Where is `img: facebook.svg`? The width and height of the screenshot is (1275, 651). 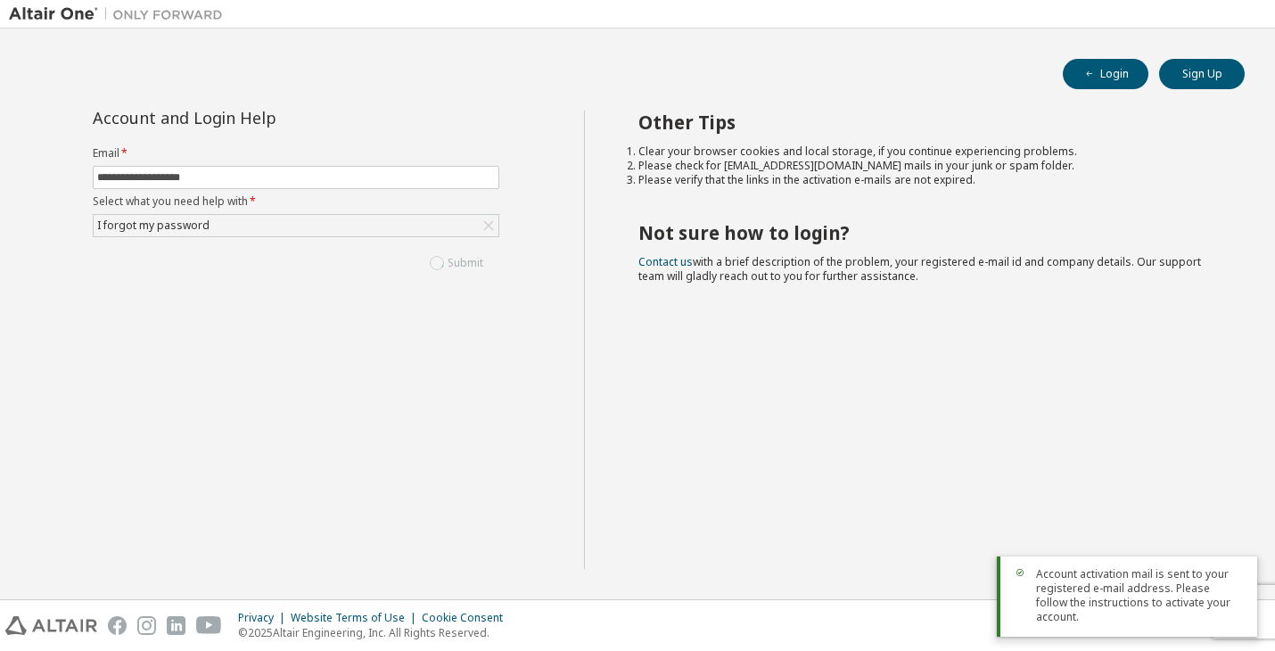 img: facebook.svg is located at coordinates (117, 625).